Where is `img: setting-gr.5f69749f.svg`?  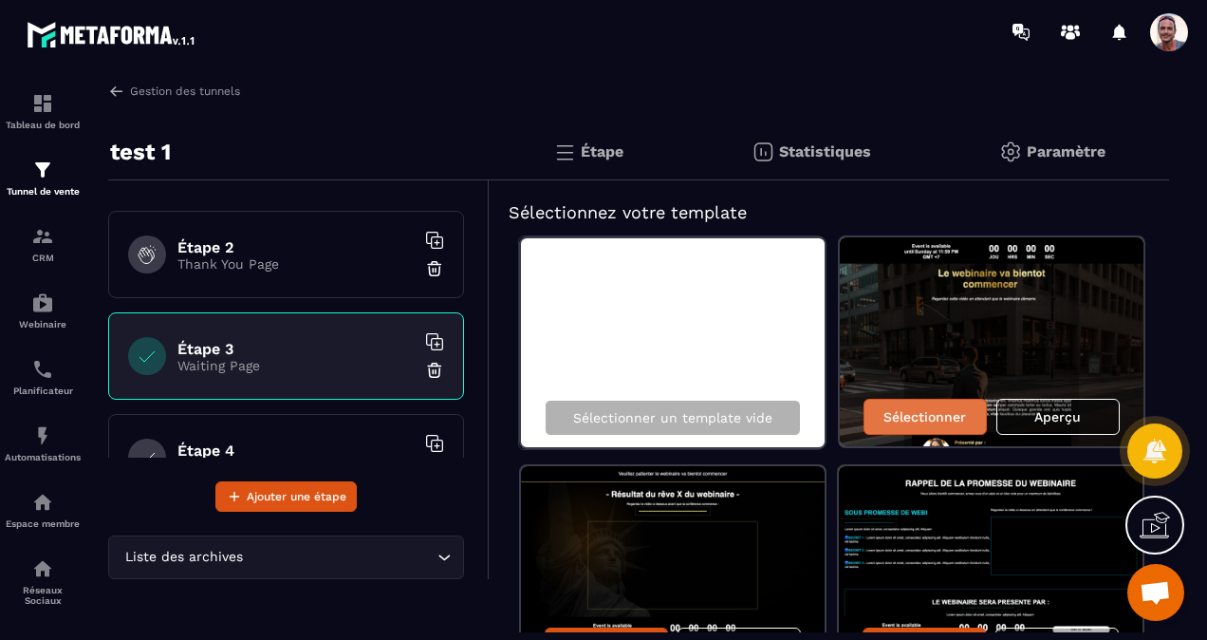
img: setting-gr.5f69749f.svg is located at coordinates (1011, 152).